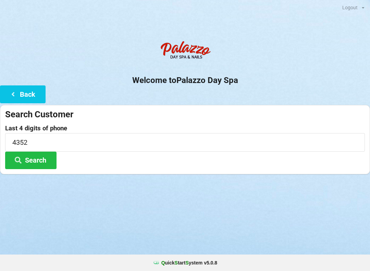  What do you see at coordinates (163, 263) in the screenshot?
I see `span: Q` at bounding box center [163, 263].